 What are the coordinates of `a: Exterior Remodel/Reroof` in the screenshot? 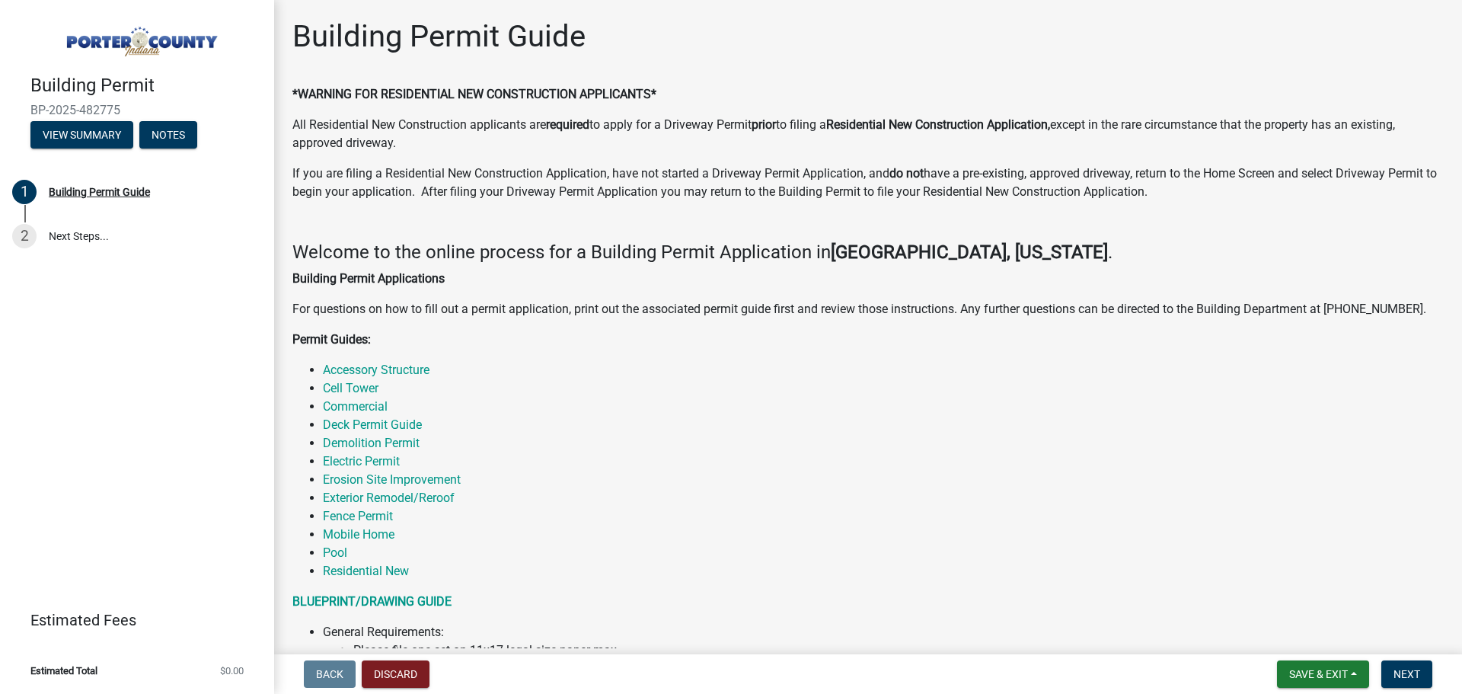 It's located at (388, 497).